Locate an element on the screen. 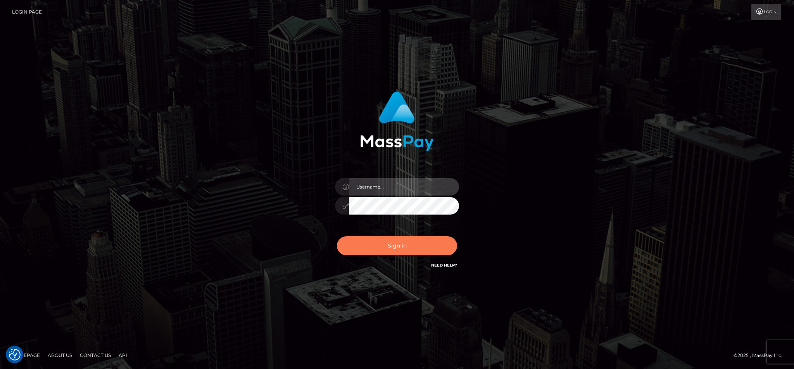 Image resolution: width=794 pixels, height=369 pixels. a: Need Help? is located at coordinates (444, 265).